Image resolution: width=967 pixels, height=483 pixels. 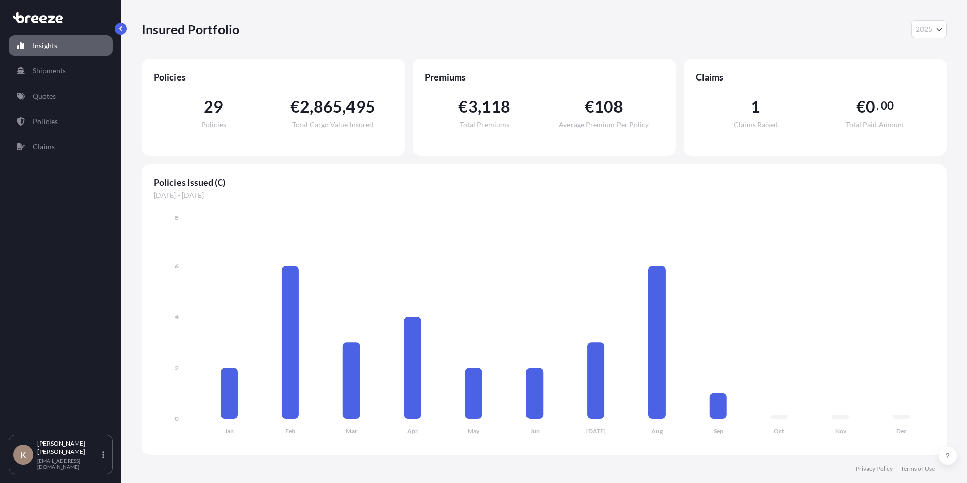 What do you see at coordinates (918, 469) in the screenshot?
I see `a: Terms of Use` at bounding box center [918, 469].